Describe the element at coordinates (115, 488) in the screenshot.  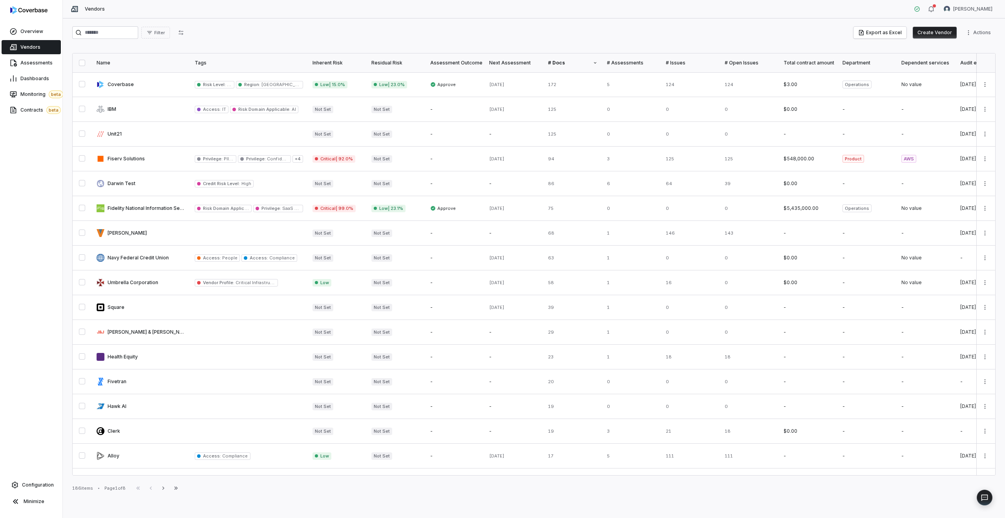
I see `div: Page 1 of 8` at that location.